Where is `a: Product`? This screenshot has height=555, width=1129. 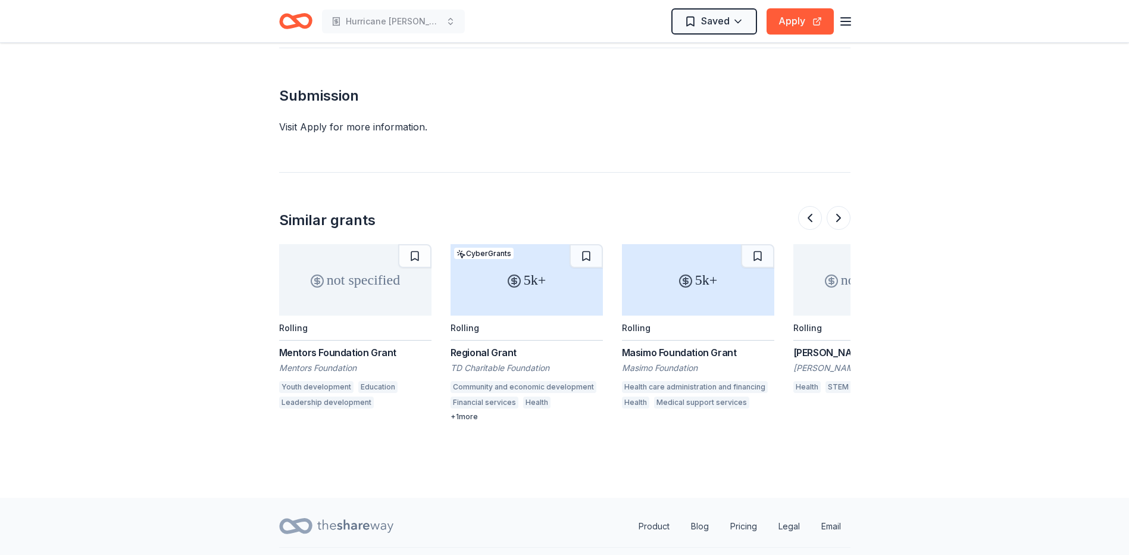 a: Product is located at coordinates (654, 526).